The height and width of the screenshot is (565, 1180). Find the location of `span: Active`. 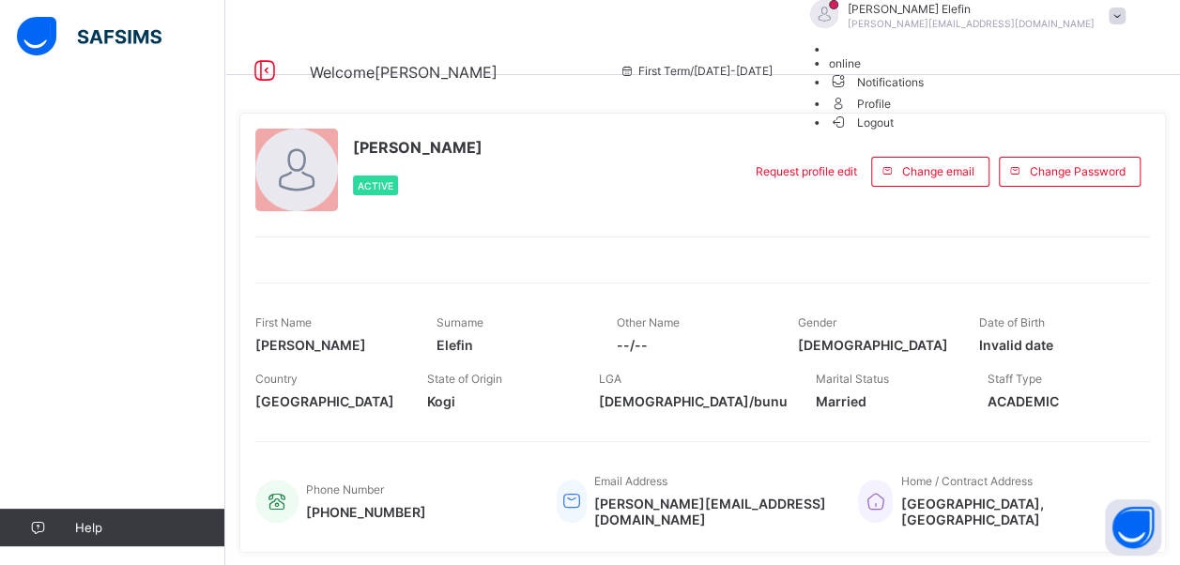

span: Active is located at coordinates (375, 186).